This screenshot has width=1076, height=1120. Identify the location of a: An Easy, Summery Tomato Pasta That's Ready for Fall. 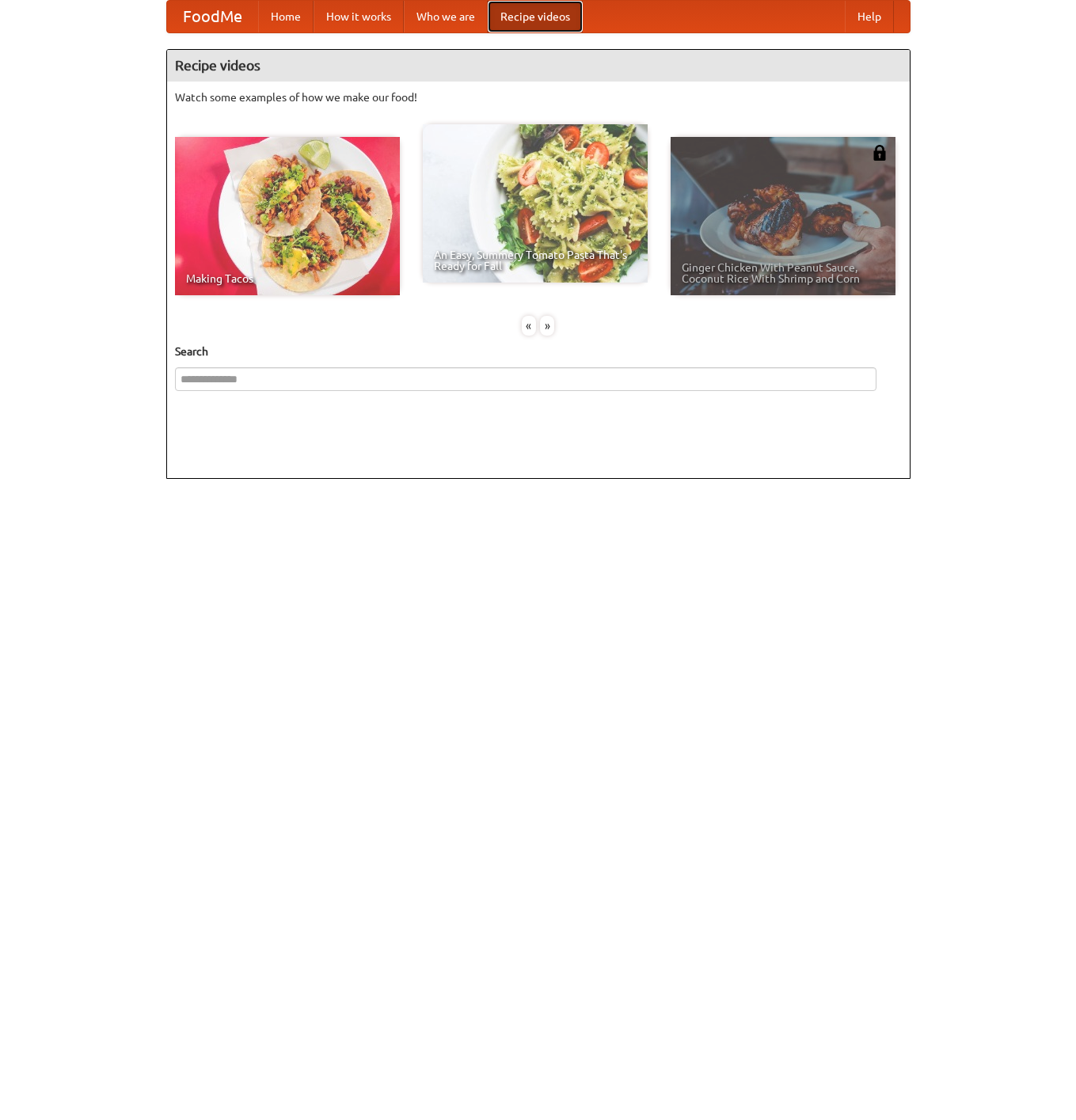
(535, 204).